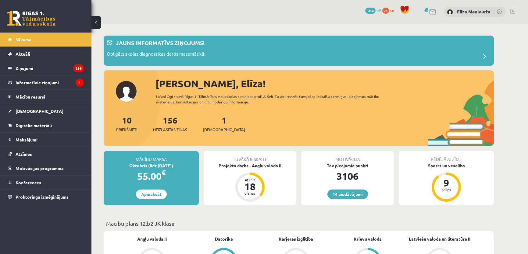 The width and height of the screenshot is (528, 254). Describe the element at coordinates (250, 157) in the screenshot. I see `div: Tuvākā ieskaite` at that location.